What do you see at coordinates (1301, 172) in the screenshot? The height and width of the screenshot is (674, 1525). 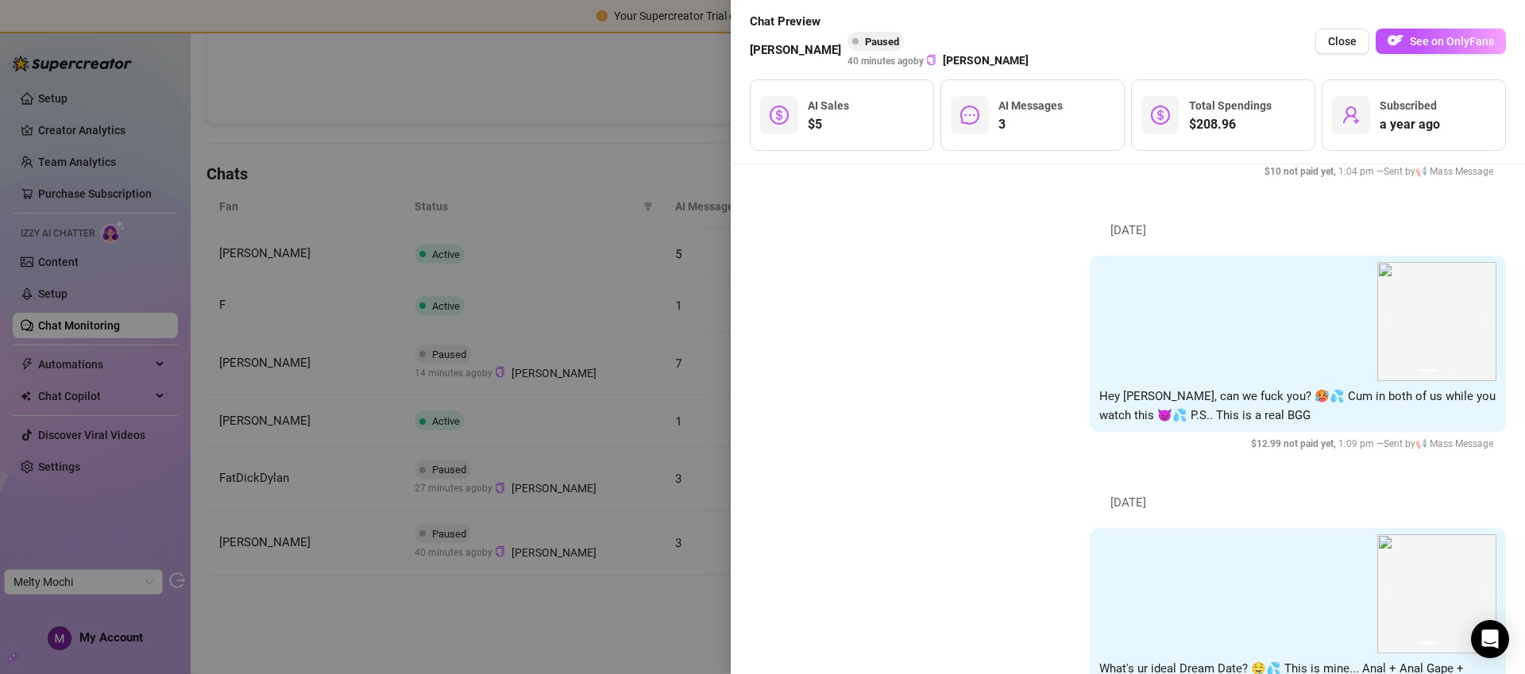 I see `span: $ 10 not paid yet ,` at bounding box center [1301, 172].